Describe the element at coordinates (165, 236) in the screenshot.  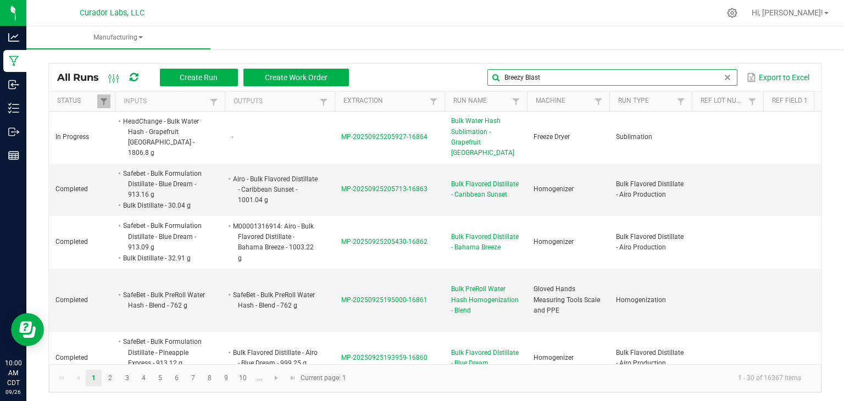
I see `li: Safebet - Bulk Formulation Distillate - Blue Dream - 913.09 g` at that location.